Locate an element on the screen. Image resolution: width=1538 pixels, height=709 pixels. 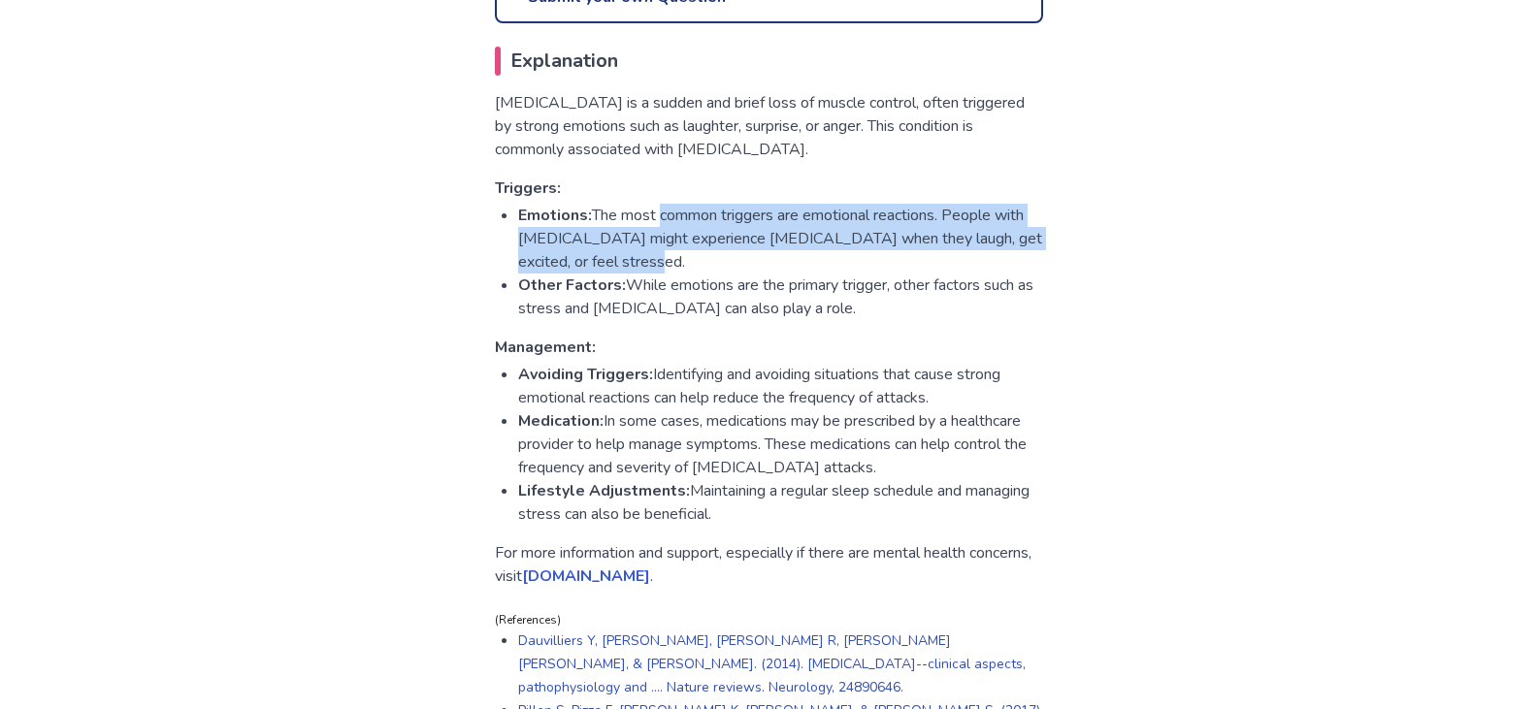
p: For more information and support, especially if there are mental health concerns, visit . is located at coordinates (768, 565).